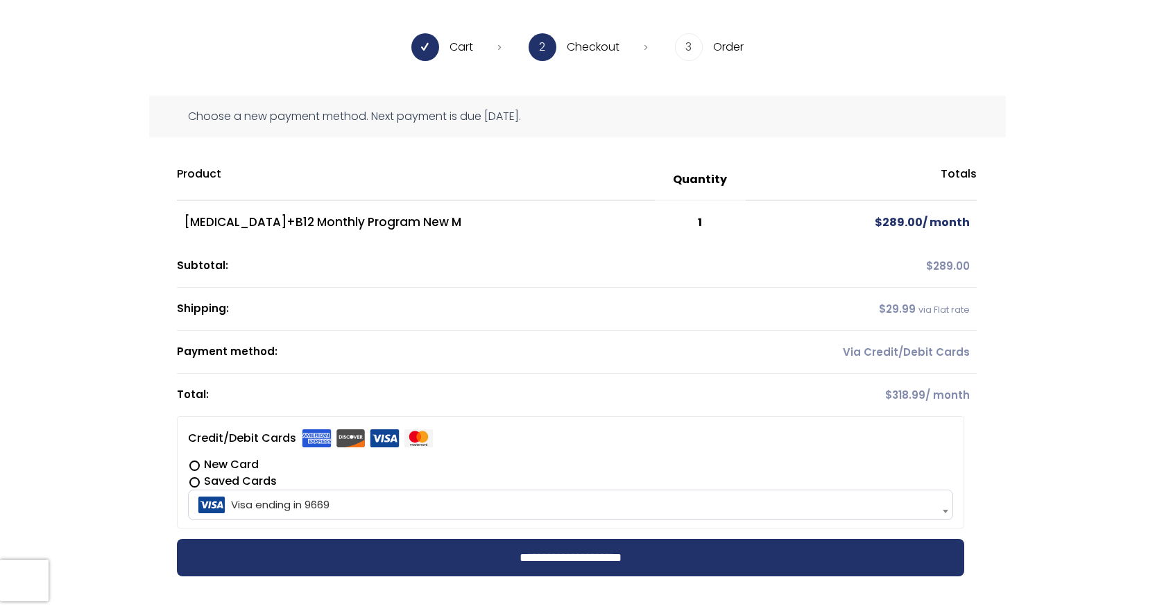 This screenshot has height=611, width=1155. What do you see at coordinates (570, 465) in the screenshot?
I see `label: New Card` at bounding box center [570, 465].